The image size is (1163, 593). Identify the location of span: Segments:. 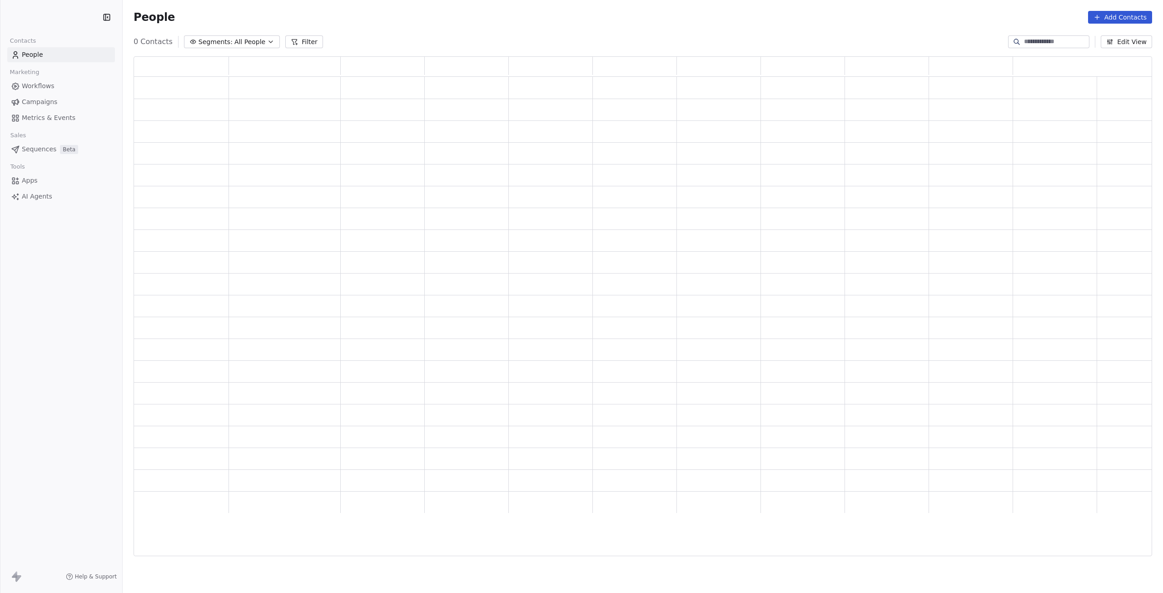
(215, 42).